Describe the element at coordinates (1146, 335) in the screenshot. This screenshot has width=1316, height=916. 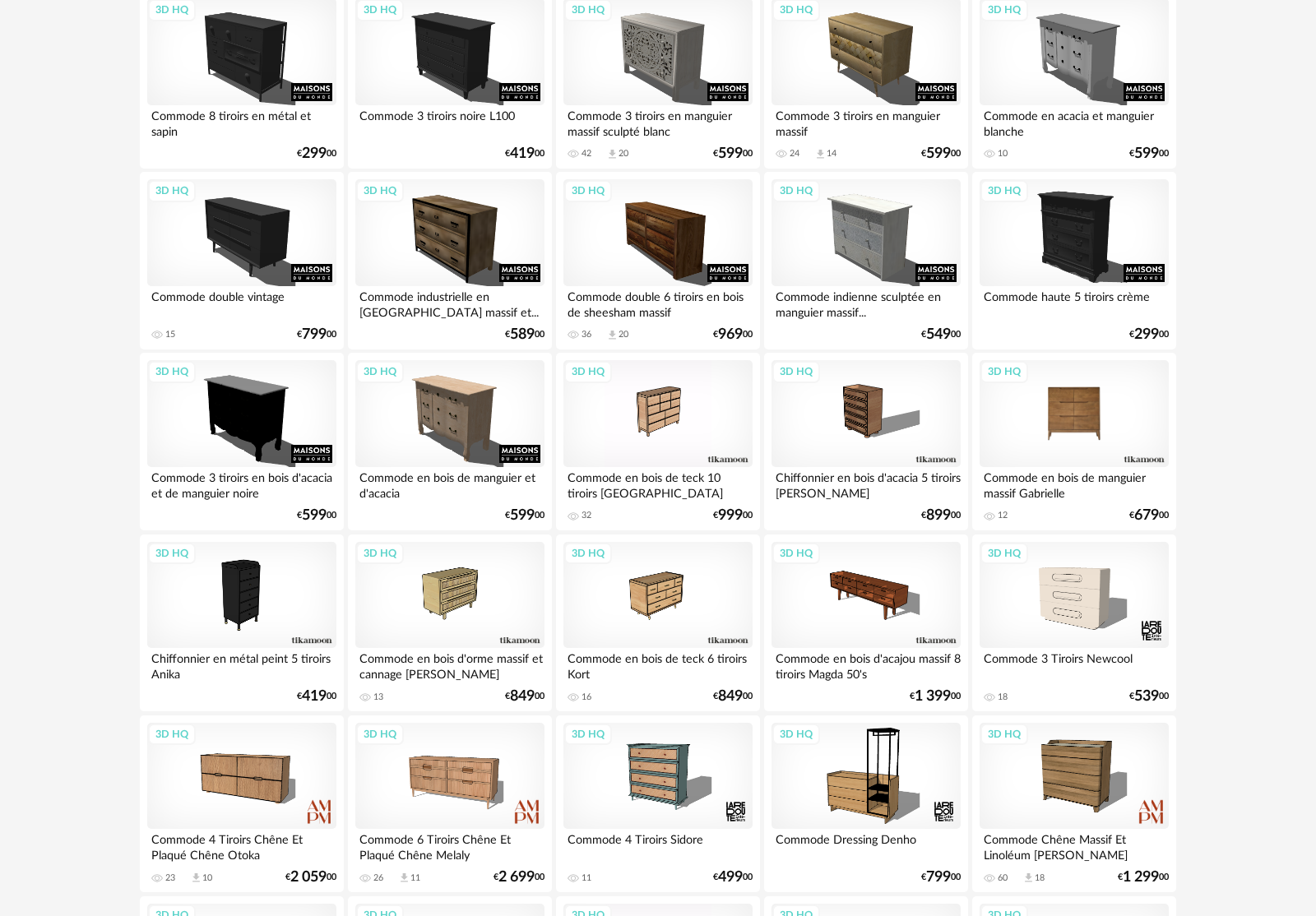
I see `span: 299` at that location.